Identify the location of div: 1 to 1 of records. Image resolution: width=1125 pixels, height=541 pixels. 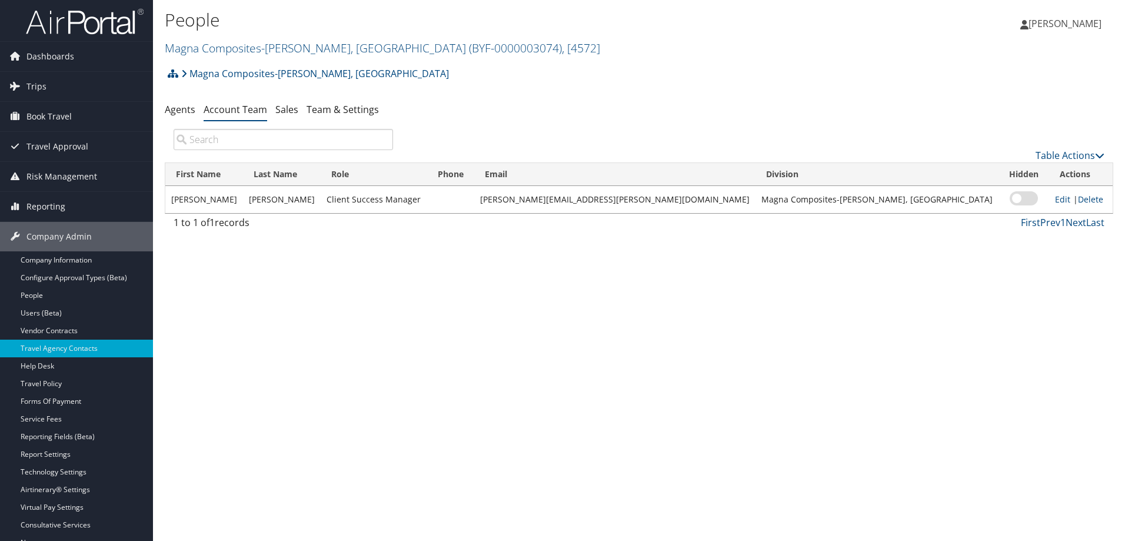
(283, 225).